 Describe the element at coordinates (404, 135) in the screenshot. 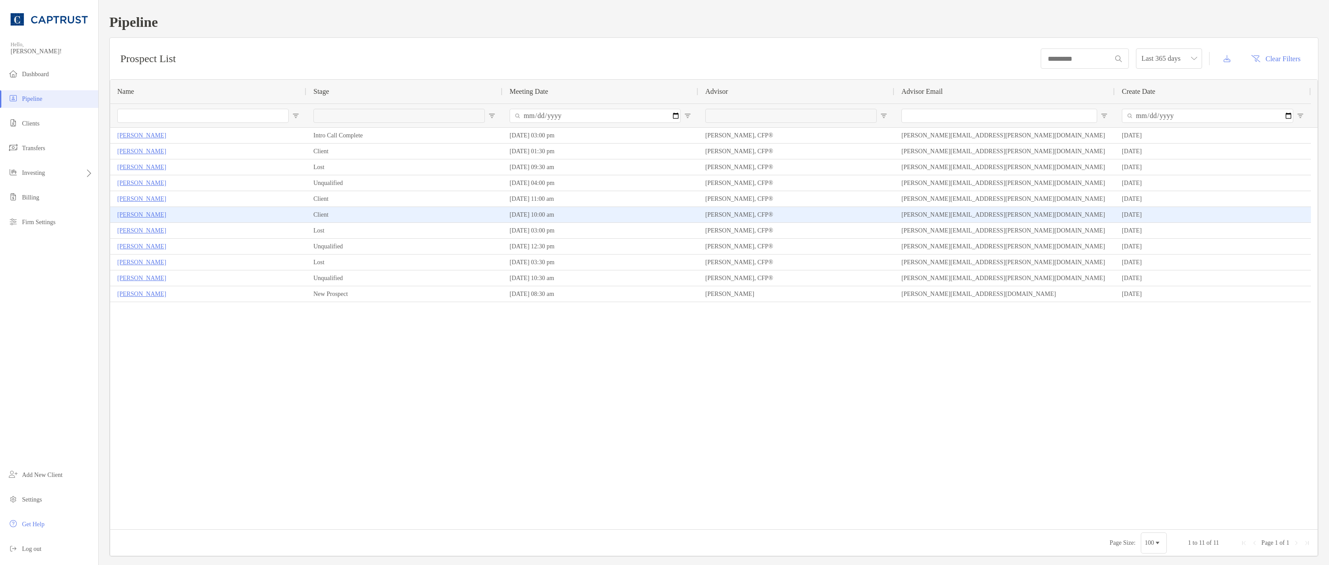

I see `div: Intro Call Complete` at that location.